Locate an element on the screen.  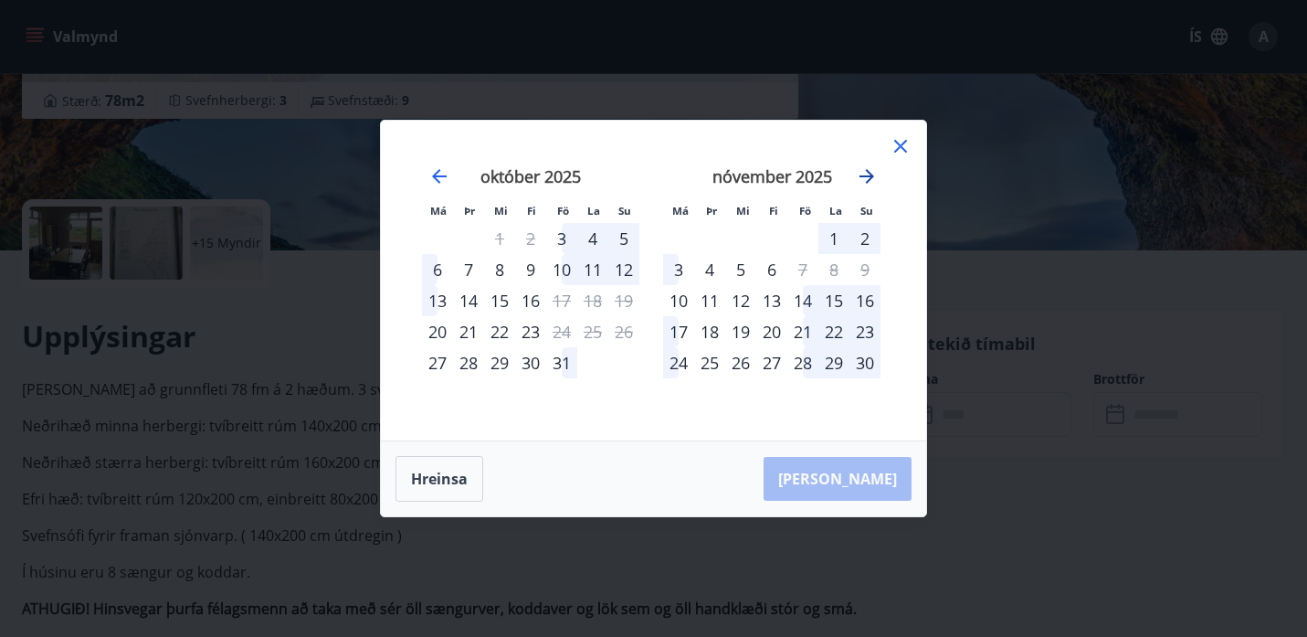
td: Choose þriðjudagur, 18. nóvember 2025 as your check-in date. It’s available. is located at coordinates (710, 332).